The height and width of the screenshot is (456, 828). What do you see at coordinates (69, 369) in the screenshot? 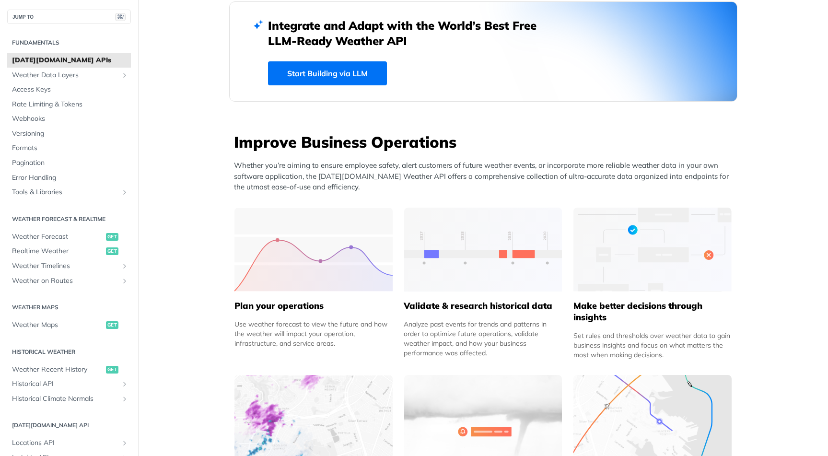
I see `a: Weather Recent Historyget` at bounding box center [69, 369].